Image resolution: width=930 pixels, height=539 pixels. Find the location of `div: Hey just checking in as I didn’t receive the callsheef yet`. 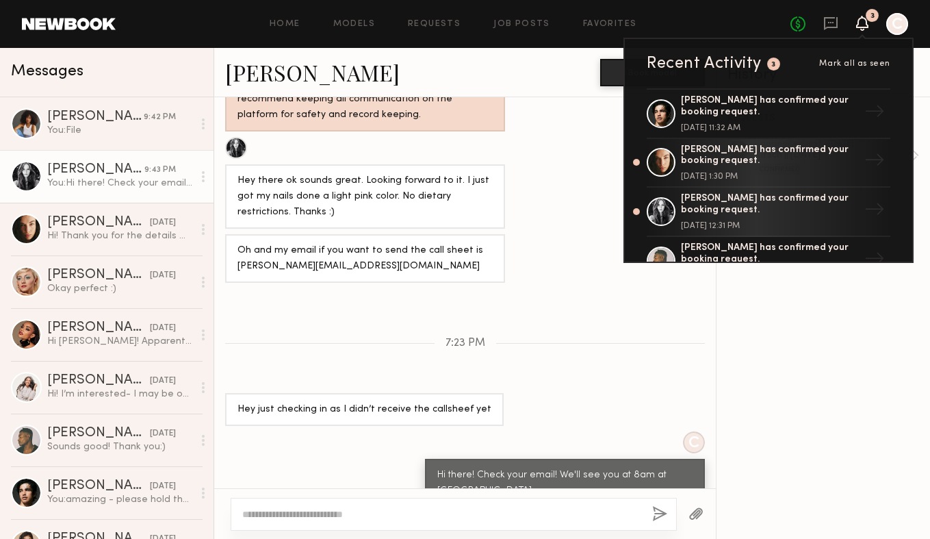

div: Hey just checking in as I didn’t receive the callsheef yet is located at coordinates (364, 409).